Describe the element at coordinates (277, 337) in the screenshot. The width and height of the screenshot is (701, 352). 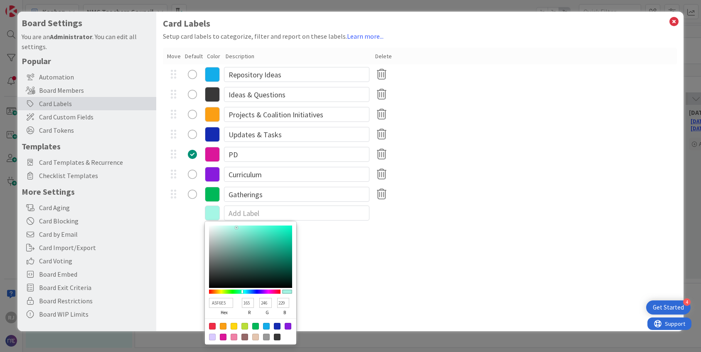
I see `div: #383838` at that location.